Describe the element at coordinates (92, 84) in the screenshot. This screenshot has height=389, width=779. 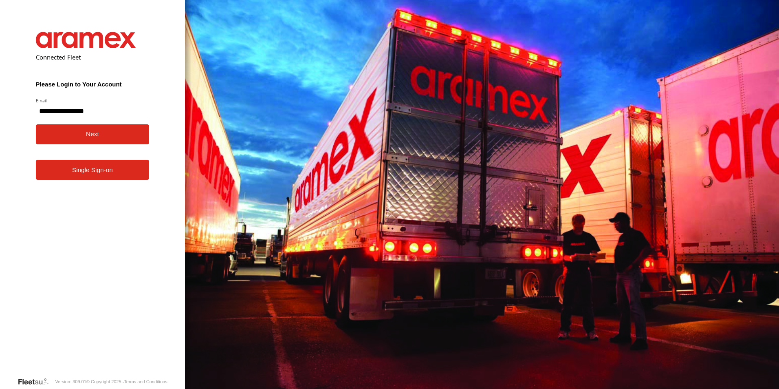
I see `h3: Please Login to Your Account` at that location.